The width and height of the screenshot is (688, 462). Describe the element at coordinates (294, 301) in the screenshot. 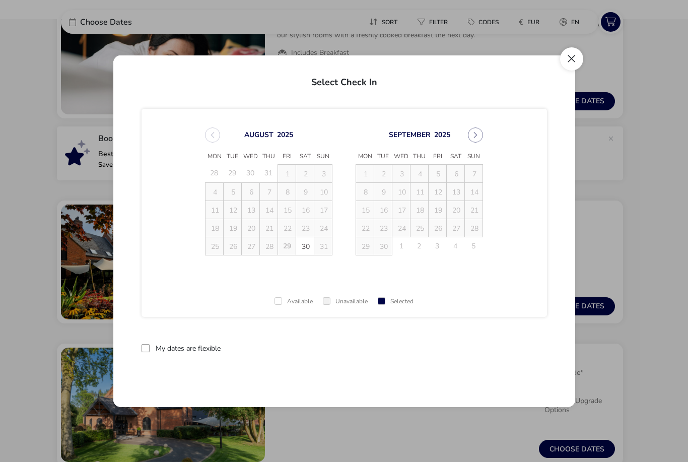

I see `div: Available` at that location.